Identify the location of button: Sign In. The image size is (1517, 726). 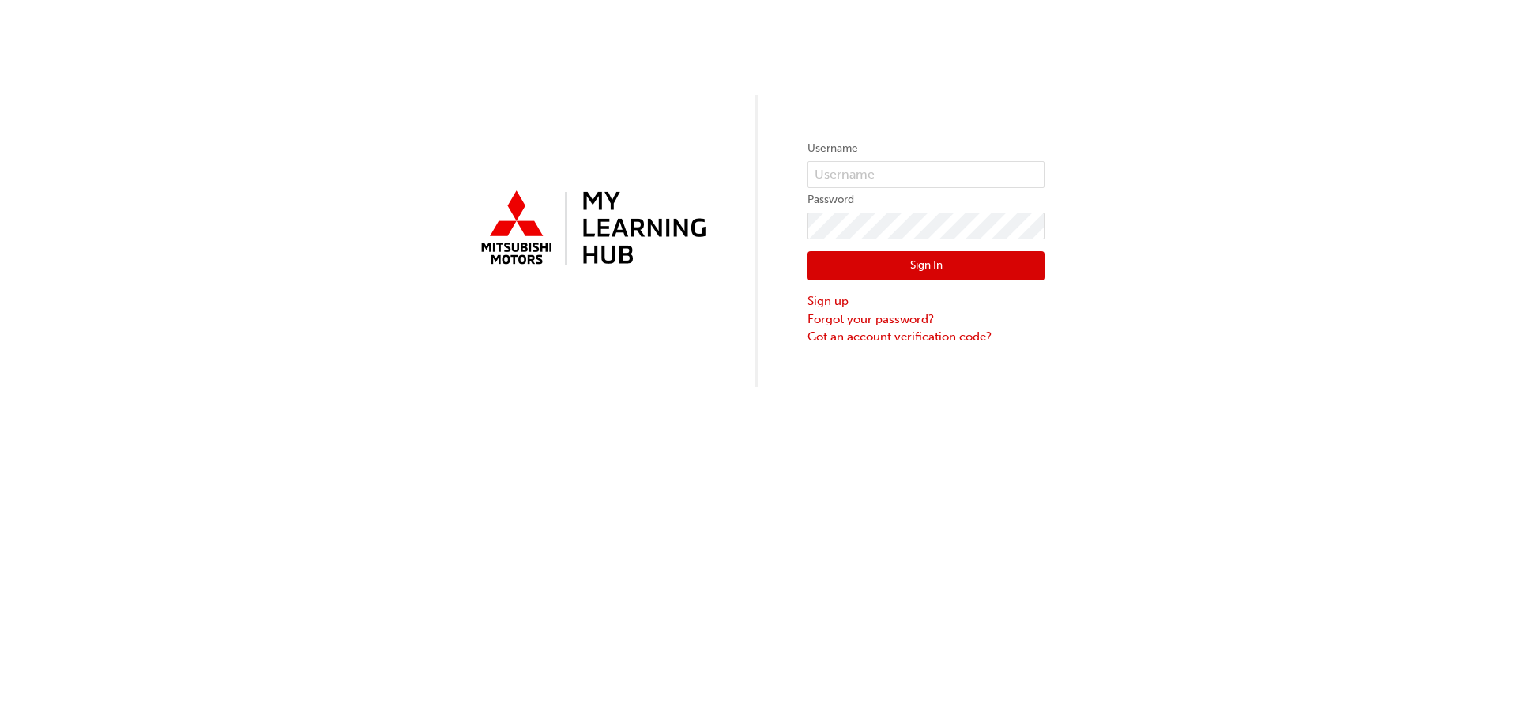
(926, 266).